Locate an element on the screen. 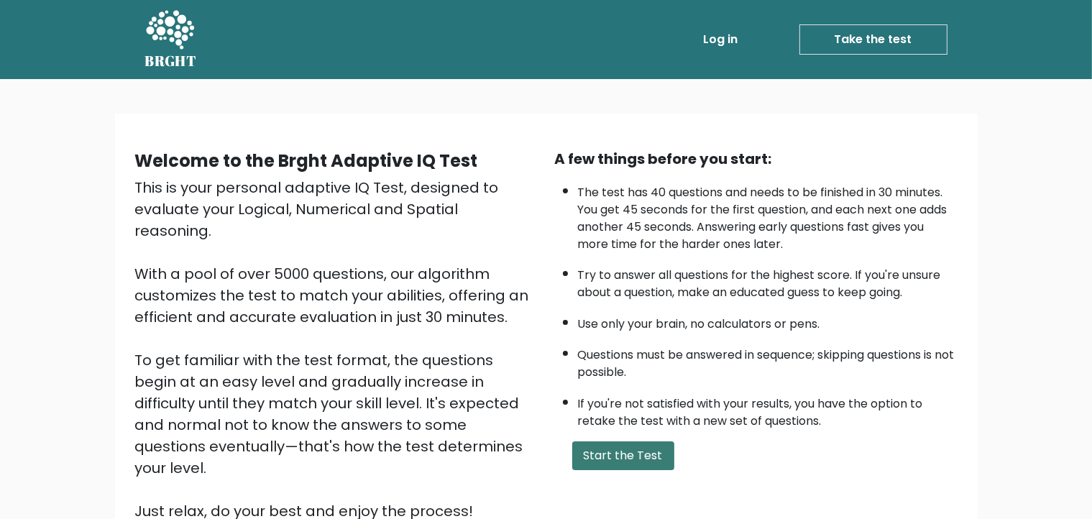  li: The test has 40 questions and needs to be finished in 30 minutes. You get 45 seconds for the firs... is located at coordinates (768, 215).